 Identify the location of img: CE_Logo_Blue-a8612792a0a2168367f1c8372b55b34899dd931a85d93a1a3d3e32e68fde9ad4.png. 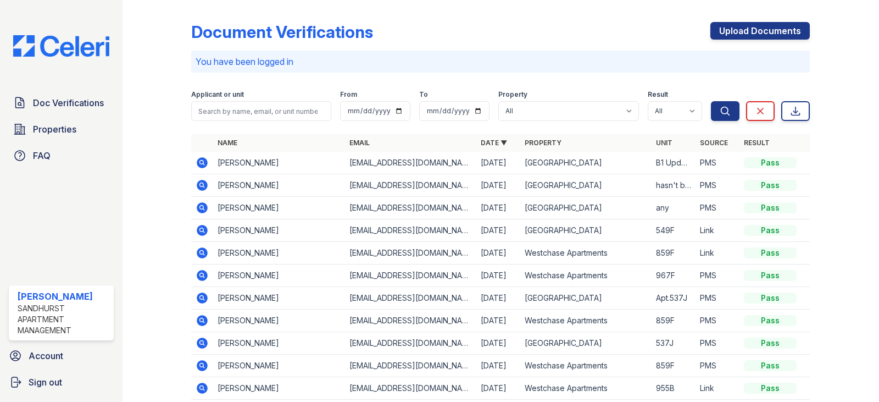
(61, 46).